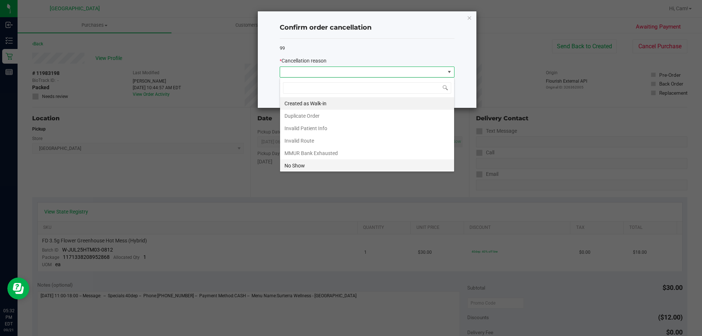 The image size is (702, 336). Describe the element at coordinates (304, 61) in the screenshot. I see `span: Cancellation reason` at that location.